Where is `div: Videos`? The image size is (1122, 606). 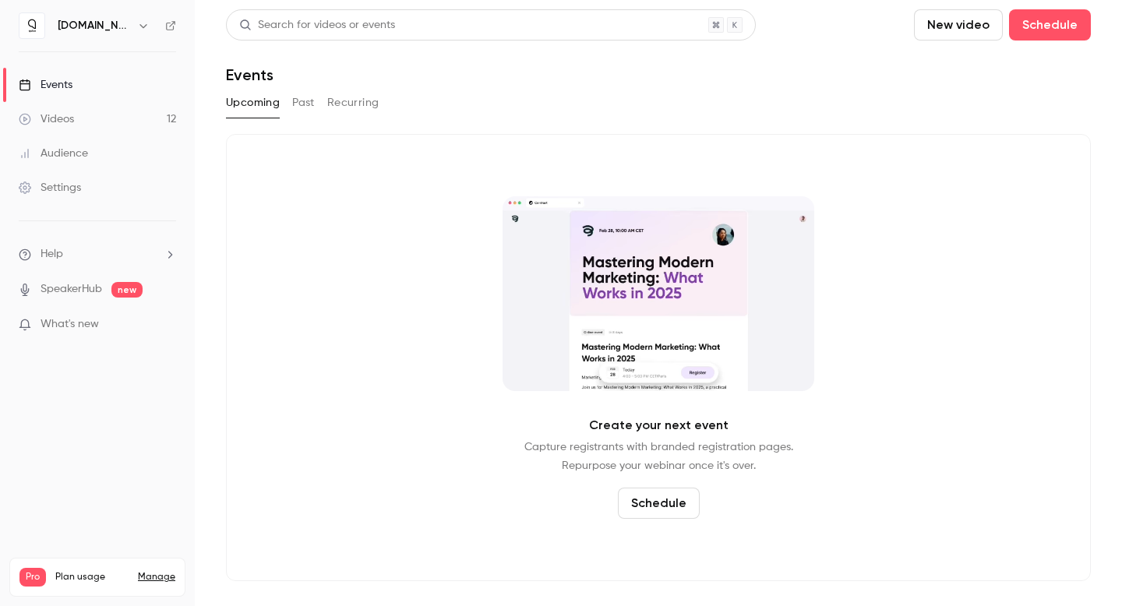 div: Videos is located at coordinates (46, 119).